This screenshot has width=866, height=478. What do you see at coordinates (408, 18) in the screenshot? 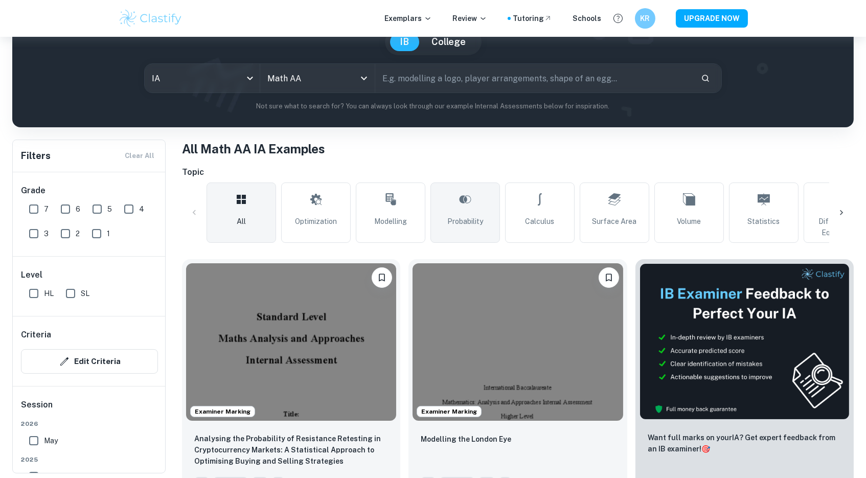
I see `p: Exemplars` at bounding box center [408, 18].